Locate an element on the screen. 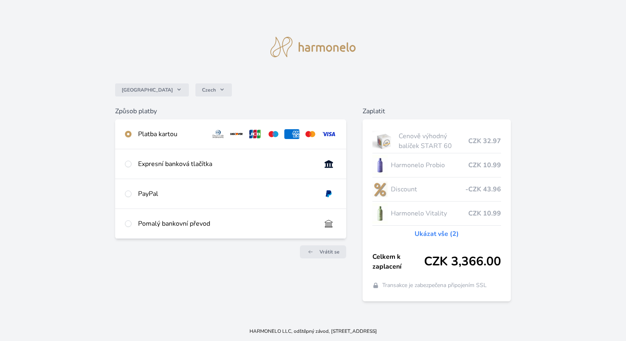 The image size is (626, 341). img: logo.svg is located at coordinates (313, 47).